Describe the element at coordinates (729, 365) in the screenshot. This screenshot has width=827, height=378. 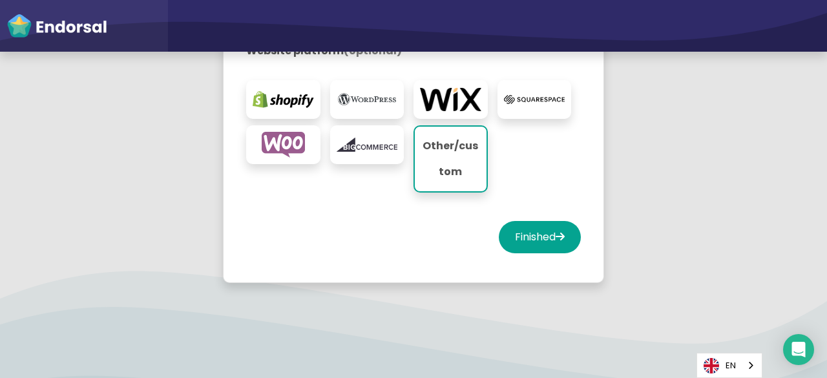
I see `div: Language` at that location.